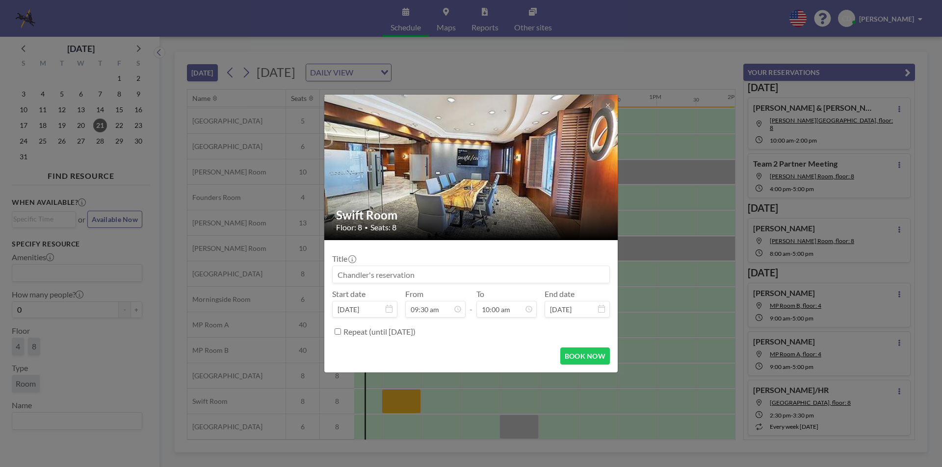 This screenshot has height=467, width=942. Describe the element at coordinates (559, 294) in the screenshot. I see `label: End date` at that location.